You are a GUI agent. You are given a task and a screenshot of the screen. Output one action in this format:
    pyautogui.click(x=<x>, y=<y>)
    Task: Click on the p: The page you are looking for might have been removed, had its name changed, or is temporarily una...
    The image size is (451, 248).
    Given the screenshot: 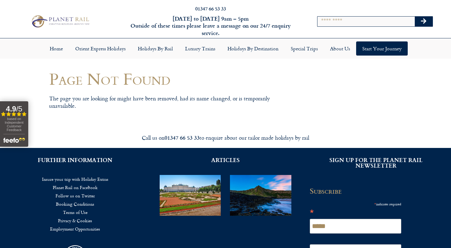 What is the action you would take?
    pyautogui.click(x=164, y=102)
    